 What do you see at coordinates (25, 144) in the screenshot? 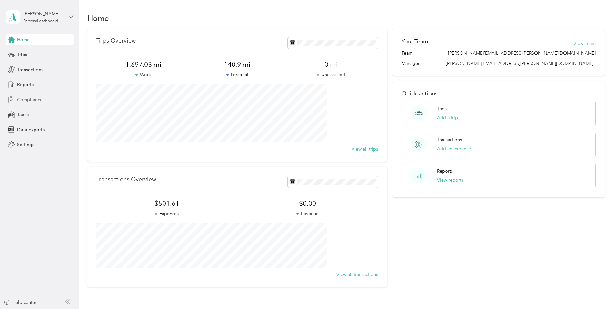
I see `span: Settings` at bounding box center [25, 144].